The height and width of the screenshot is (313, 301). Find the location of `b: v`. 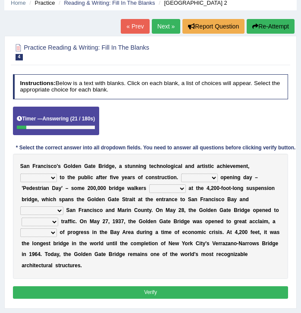

b: v is located at coordinates (231, 166).